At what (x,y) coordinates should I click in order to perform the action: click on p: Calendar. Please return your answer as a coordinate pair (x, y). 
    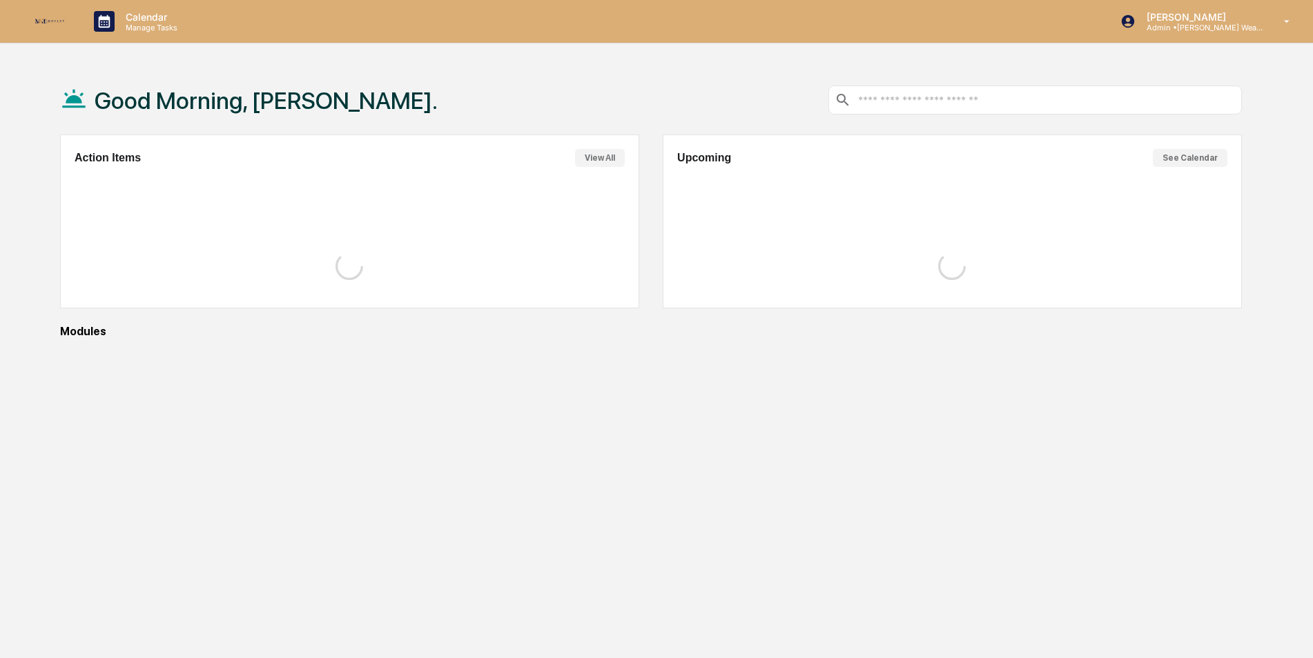
    Looking at the image, I should click on (149, 17).